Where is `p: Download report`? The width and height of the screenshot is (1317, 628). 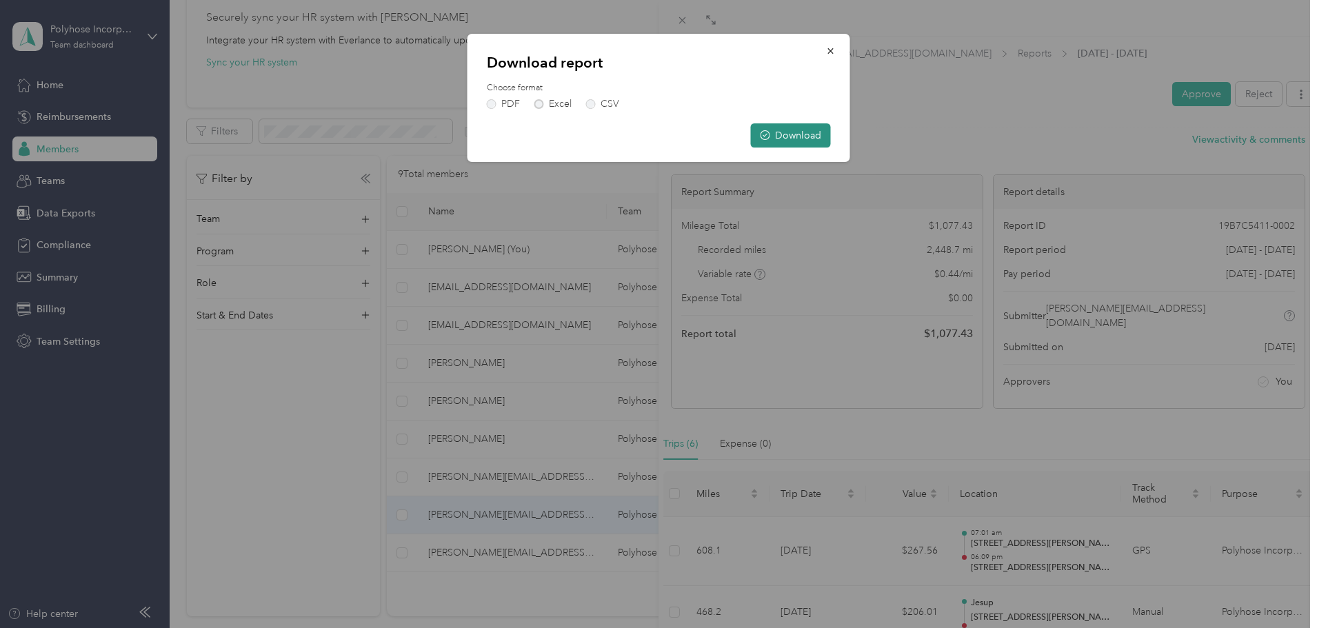 p: Download report is located at coordinates (659, 63).